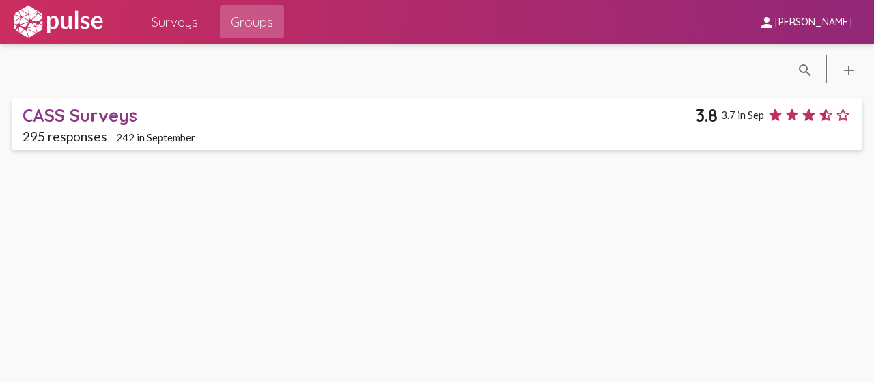 The height and width of the screenshot is (382, 874). What do you see at coordinates (58, 22) in the screenshot?
I see `img: white-logo.svg` at bounding box center [58, 22].